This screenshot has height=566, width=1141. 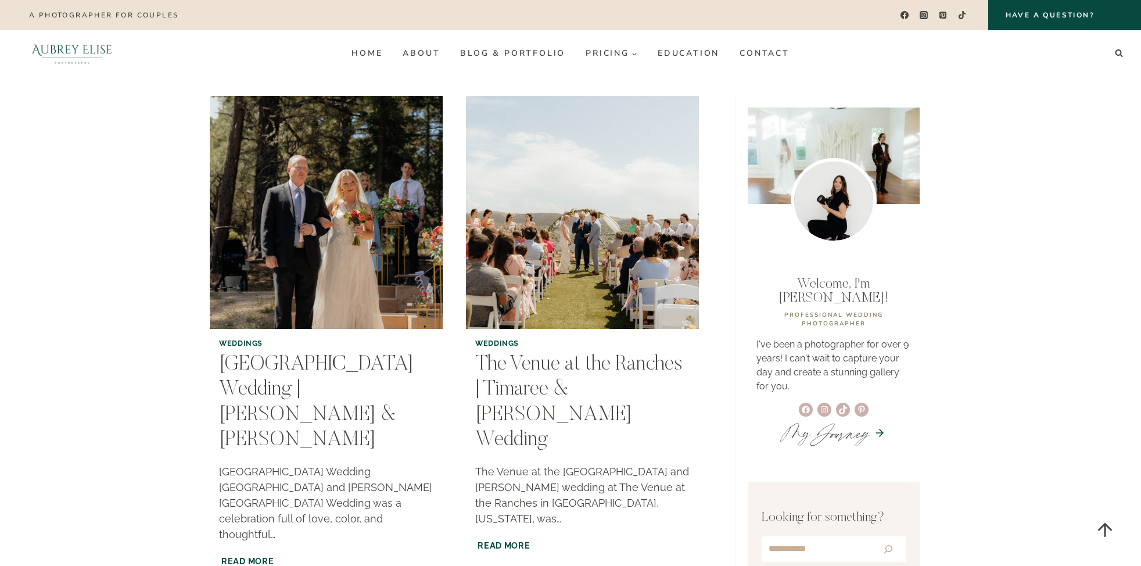 What do you see at coordinates (765, 53) in the screenshot?
I see `a: Contact` at bounding box center [765, 53].